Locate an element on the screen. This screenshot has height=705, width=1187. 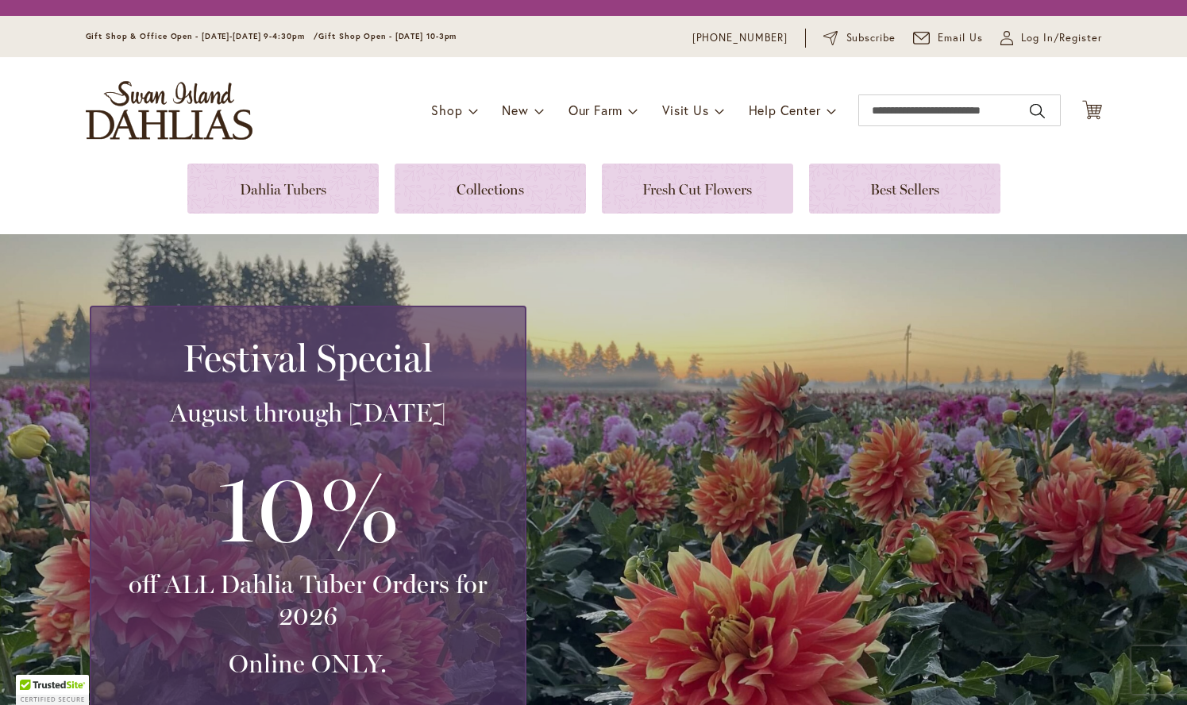
h3: 10% is located at coordinates (308, 507).